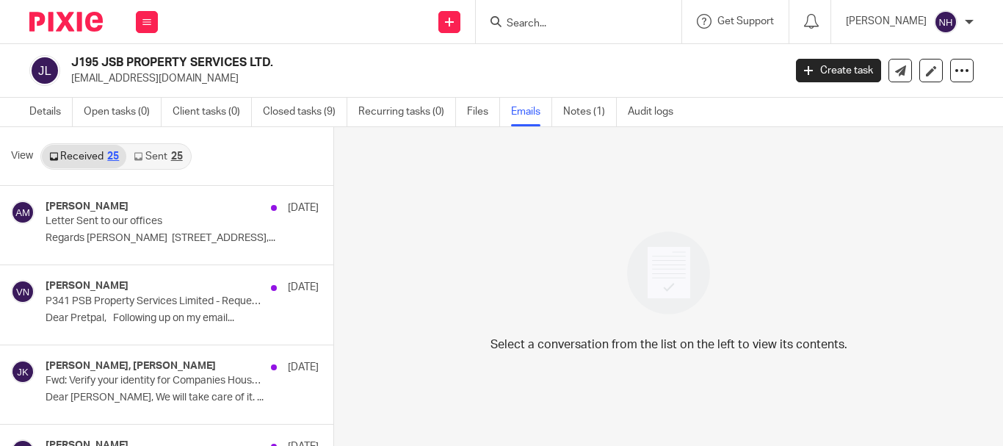 The height and width of the screenshot is (446, 1003). What do you see at coordinates (84, 156) in the screenshot?
I see `a: Received25` at bounding box center [84, 156].